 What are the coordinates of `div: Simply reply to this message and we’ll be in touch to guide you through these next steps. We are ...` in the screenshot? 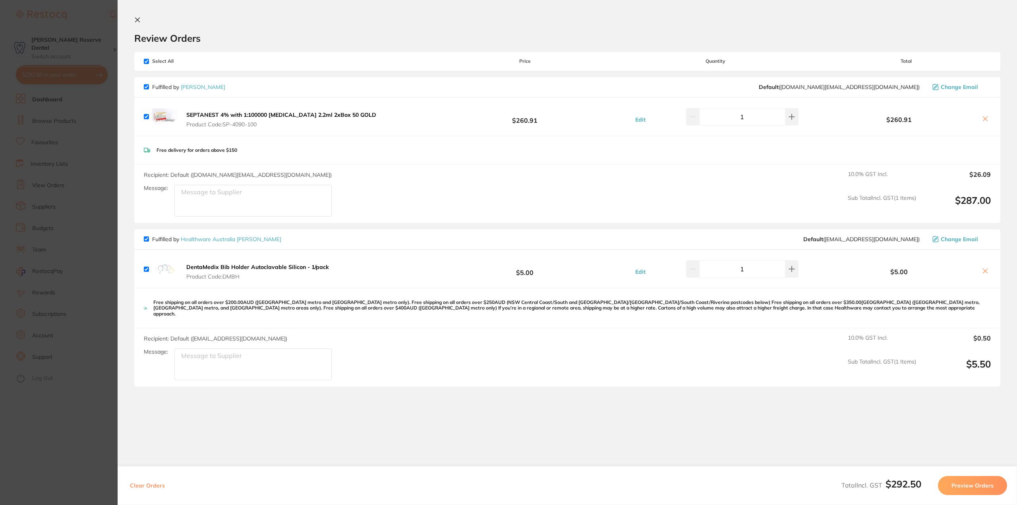 It's located at (88, 150).